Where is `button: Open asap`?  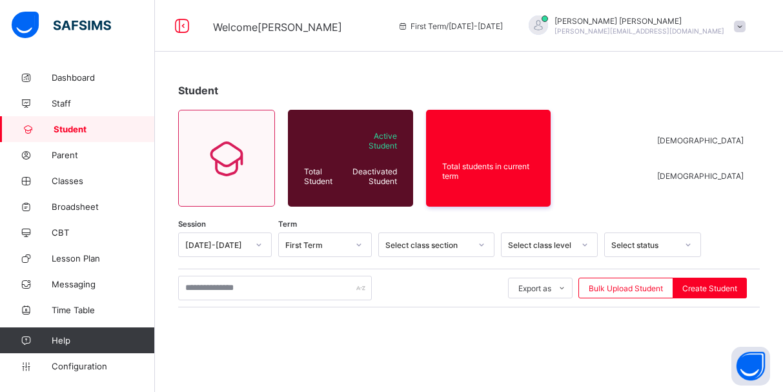
button: Open asap is located at coordinates (751, 366).